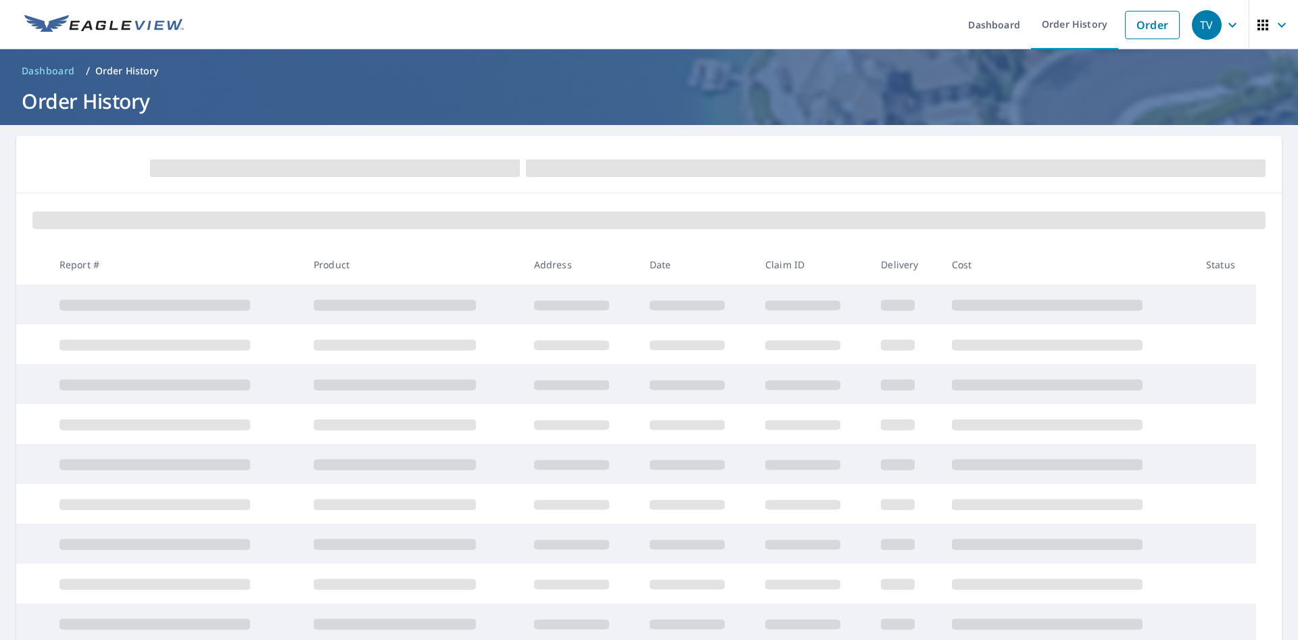  What do you see at coordinates (581, 264) in the screenshot?
I see `th: Address` at bounding box center [581, 264].